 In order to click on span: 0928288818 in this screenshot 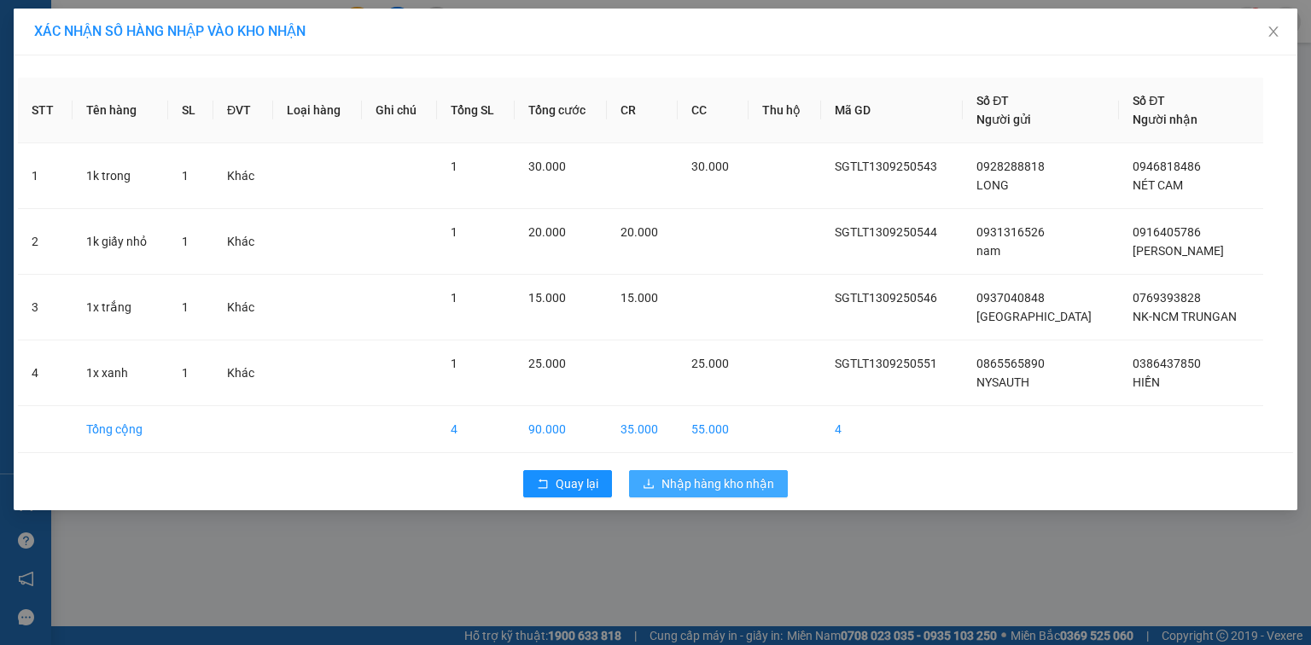, I will do `click(1011, 166)`.